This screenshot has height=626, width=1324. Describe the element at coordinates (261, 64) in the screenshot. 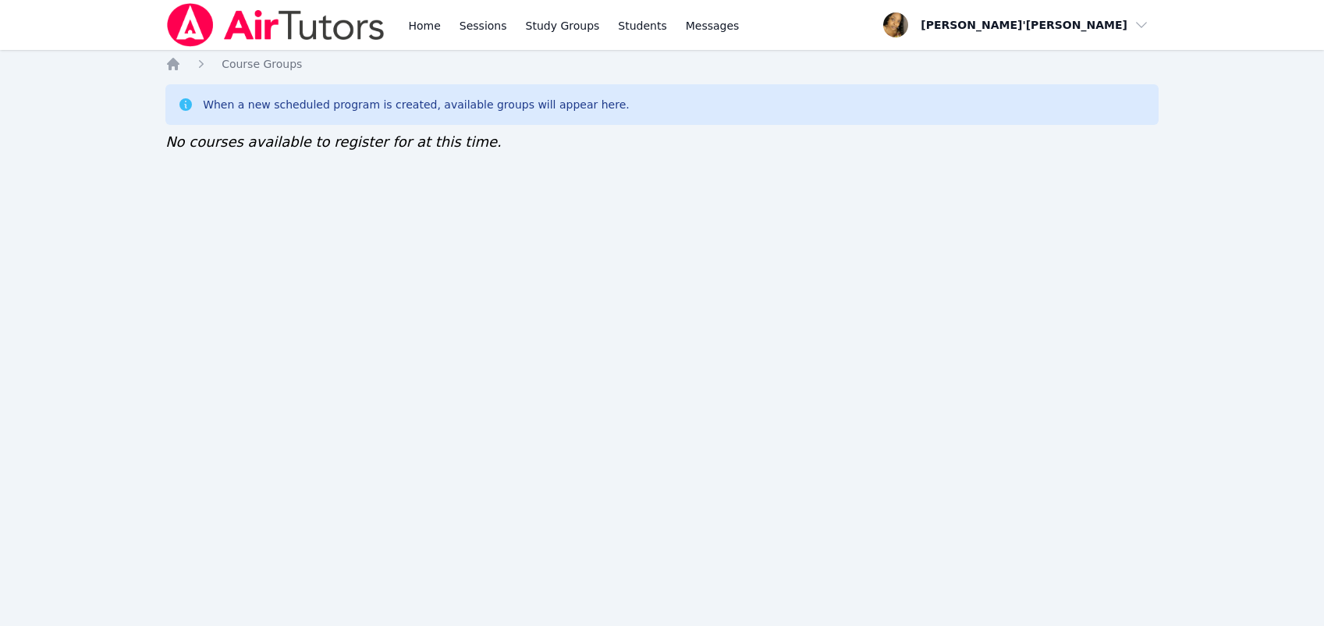

I see `a: Course Groups` at that location.